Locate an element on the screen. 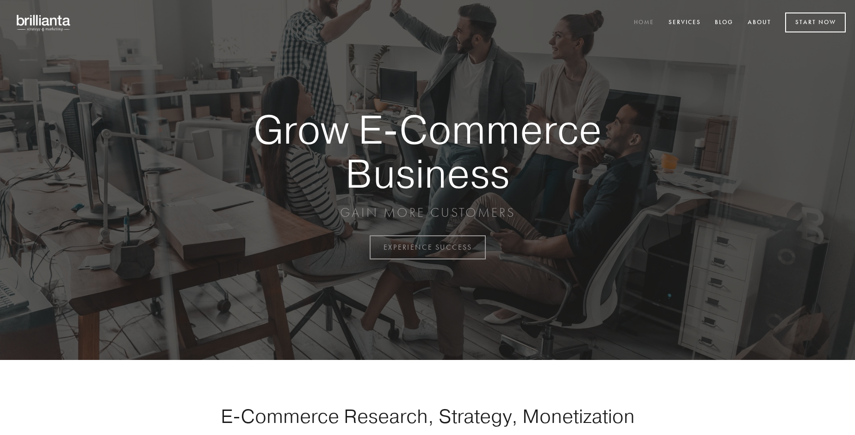 Image resolution: width=855 pixels, height=435 pixels. a: EXPERIENCE SUCCESS is located at coordinates (428, 247).